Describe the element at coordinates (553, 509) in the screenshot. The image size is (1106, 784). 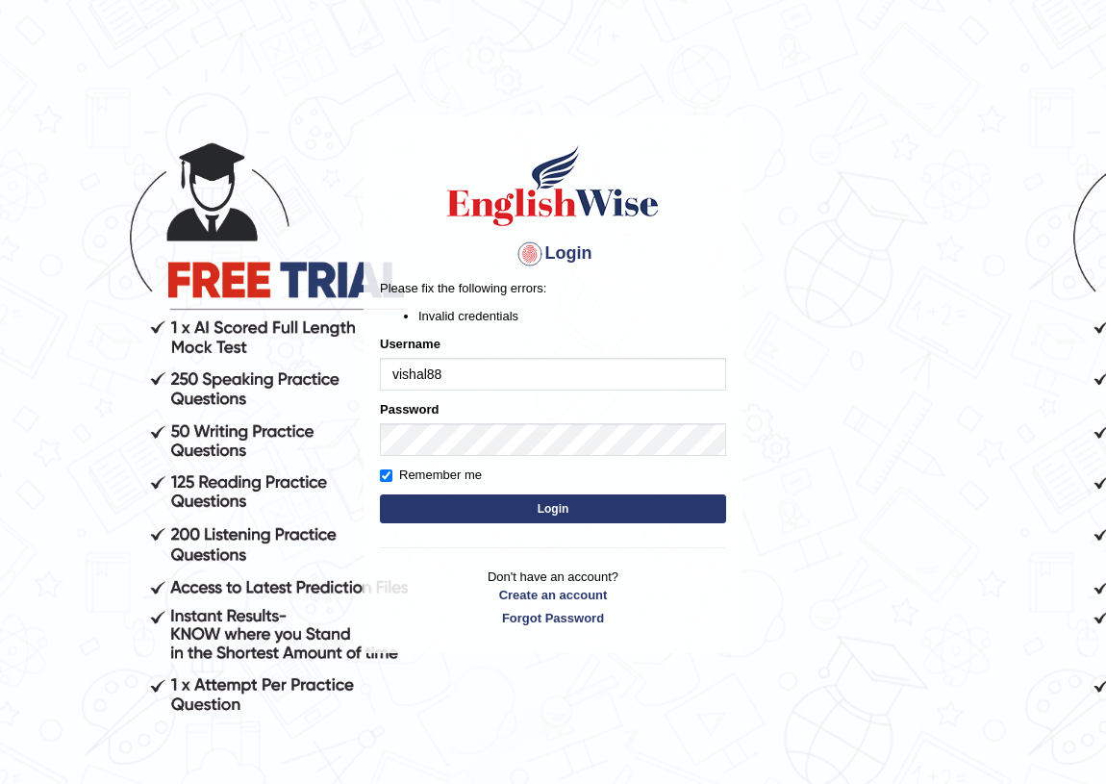
I see `button: Login` at that location.